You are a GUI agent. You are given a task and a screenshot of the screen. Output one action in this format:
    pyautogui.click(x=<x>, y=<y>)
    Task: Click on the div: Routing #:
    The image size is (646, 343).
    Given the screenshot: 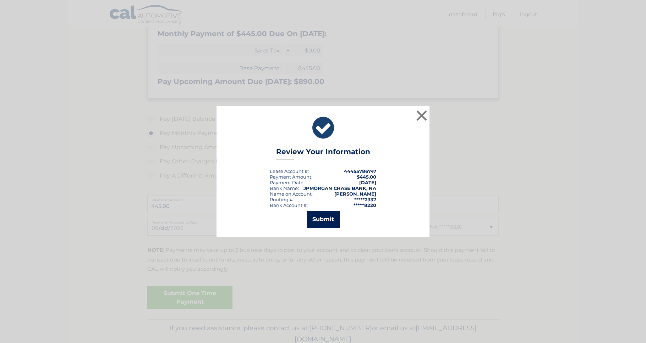 What is the action you would take?
    pyautogui.click(x=282, y=200)
    